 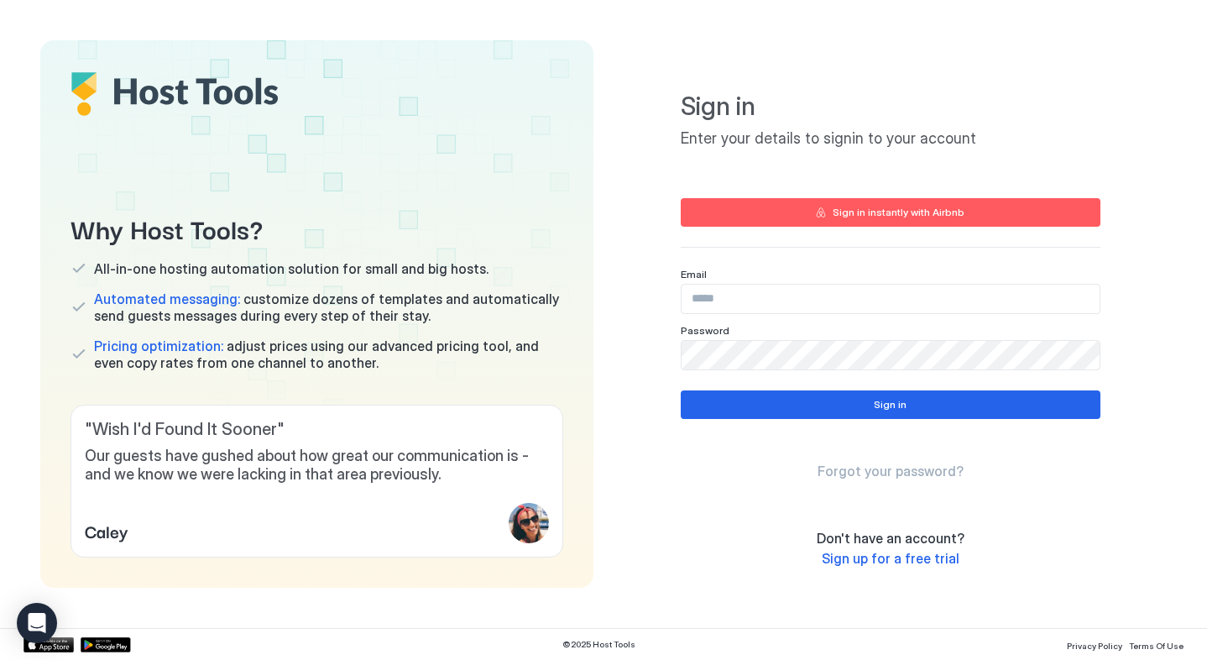 What do you see at coordinates (1095, 644) in the screenshot?
I see `a: Privacy Policy` at bounding box center [1095, 644].